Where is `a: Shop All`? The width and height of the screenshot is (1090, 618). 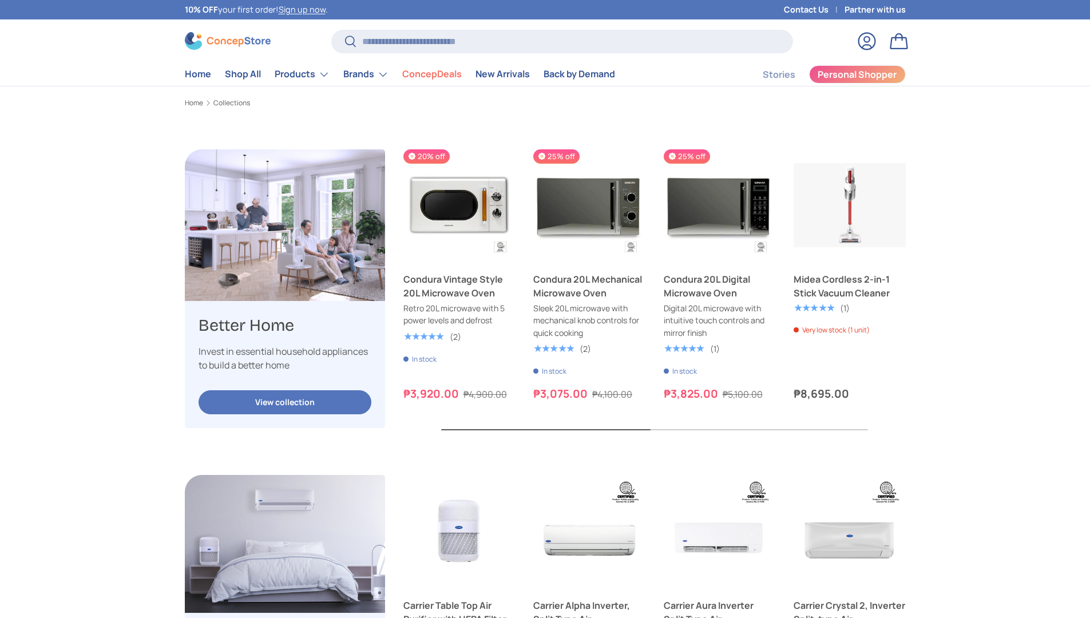
a: Shop All is located at coordinates (243, 74).